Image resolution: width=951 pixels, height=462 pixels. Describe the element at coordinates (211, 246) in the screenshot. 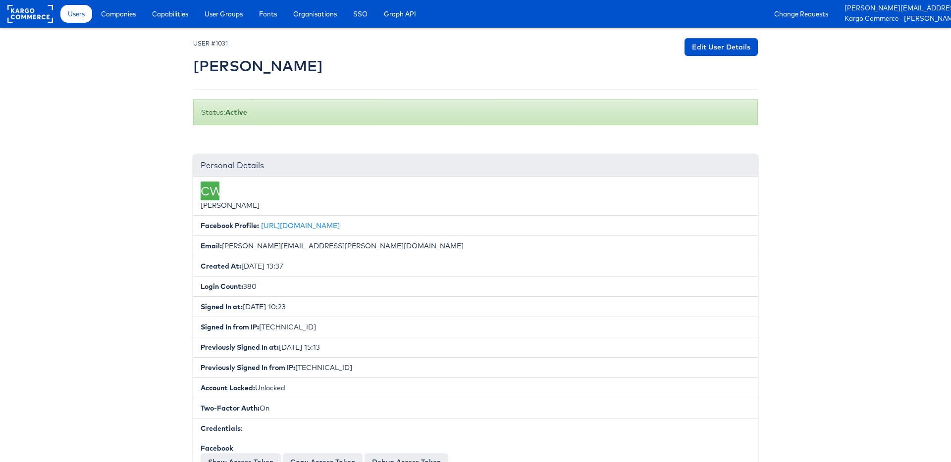

I see `b: Email:` at that location.